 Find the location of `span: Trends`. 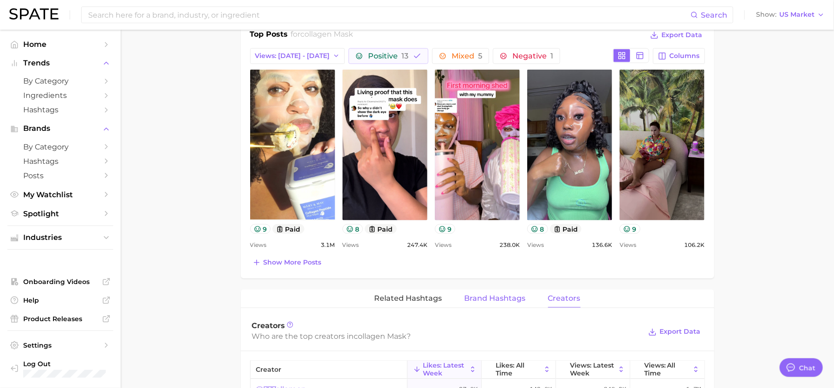

span: Trends is located at coordinates (60, 63).